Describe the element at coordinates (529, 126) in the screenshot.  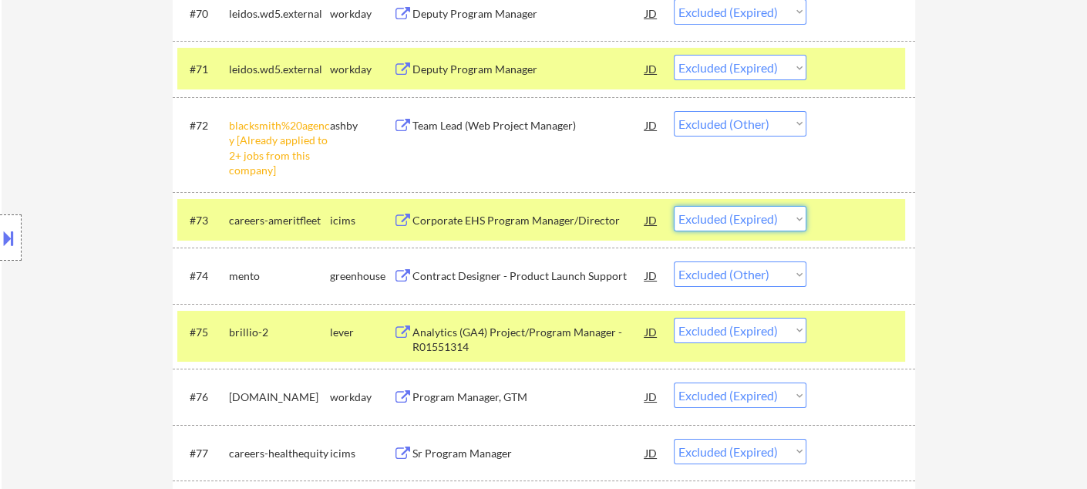
I see `div: Team Lead (Web Project Manager)` at that location.